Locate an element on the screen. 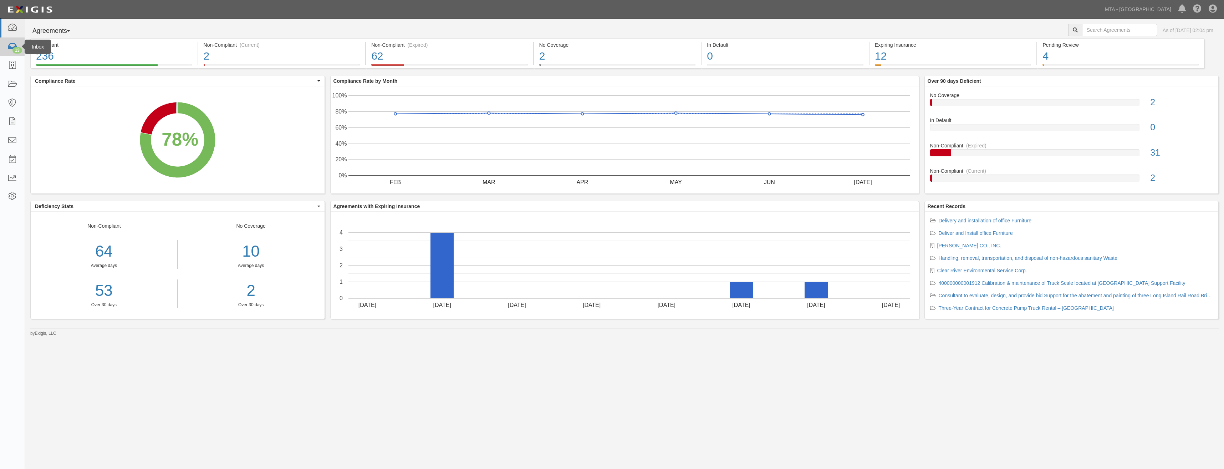  a: Delivery and installation of office Furniture is located at coordinates (985, 220).